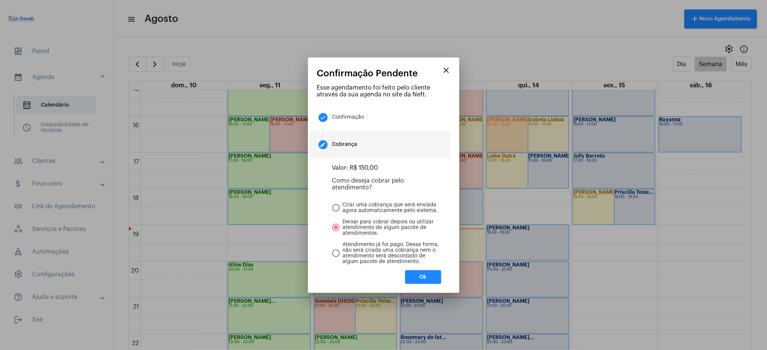 The height and width of the screenshot is (350, 767). I want to click on mat-icon: done, so click(323, 118).